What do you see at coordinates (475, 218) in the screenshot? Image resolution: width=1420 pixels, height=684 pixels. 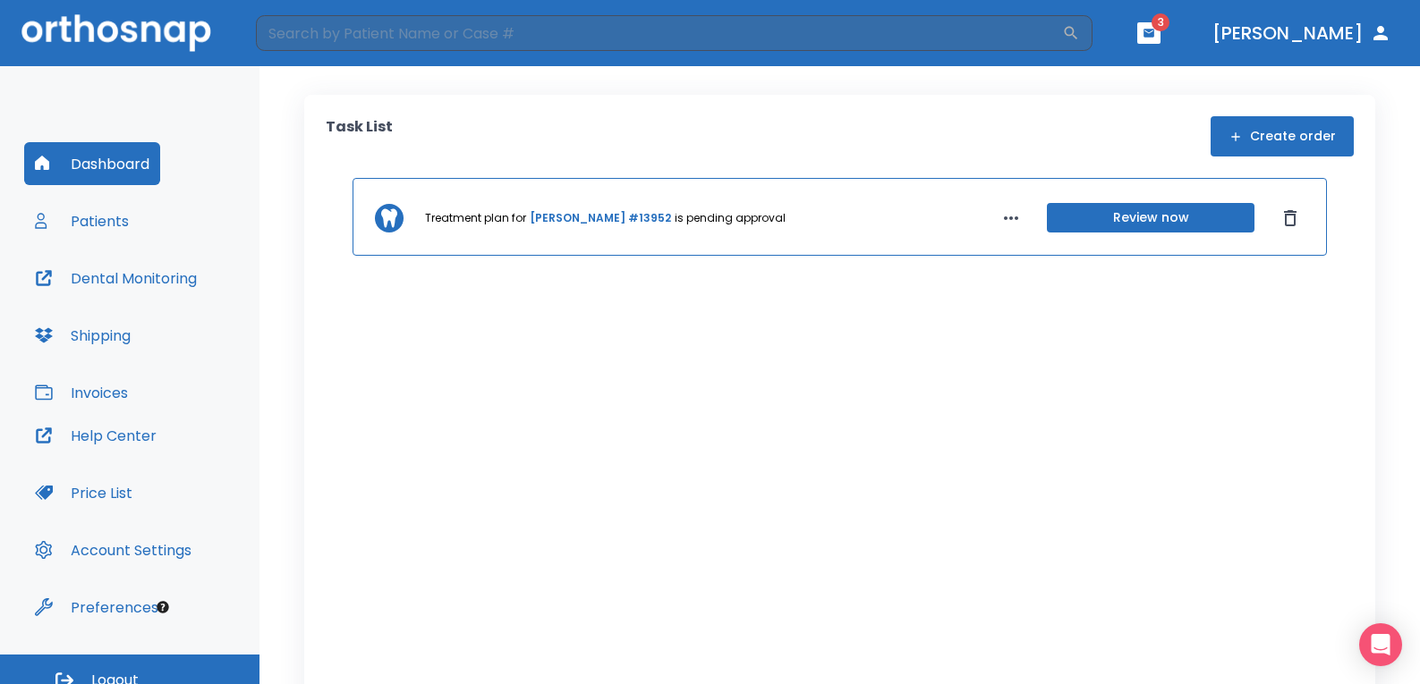 I see `p: Treatment plan for` at bounding box center [475, 218].